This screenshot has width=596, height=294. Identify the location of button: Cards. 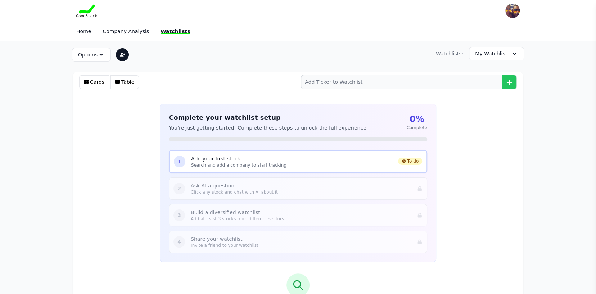
(94, 82).